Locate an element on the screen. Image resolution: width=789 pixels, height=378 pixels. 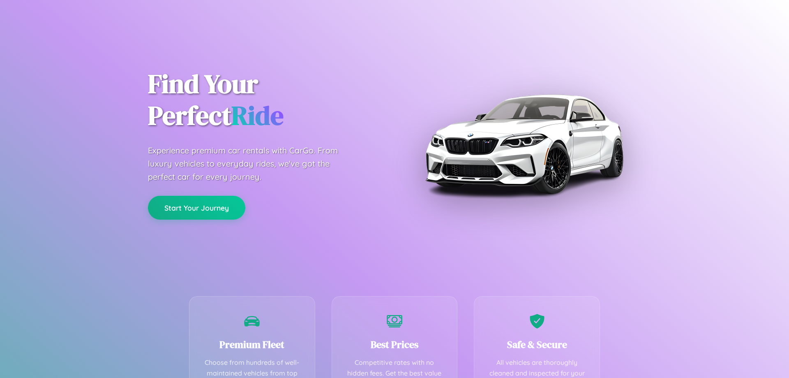
h1: Find Your Perfect is located at coordinates (265, 100).